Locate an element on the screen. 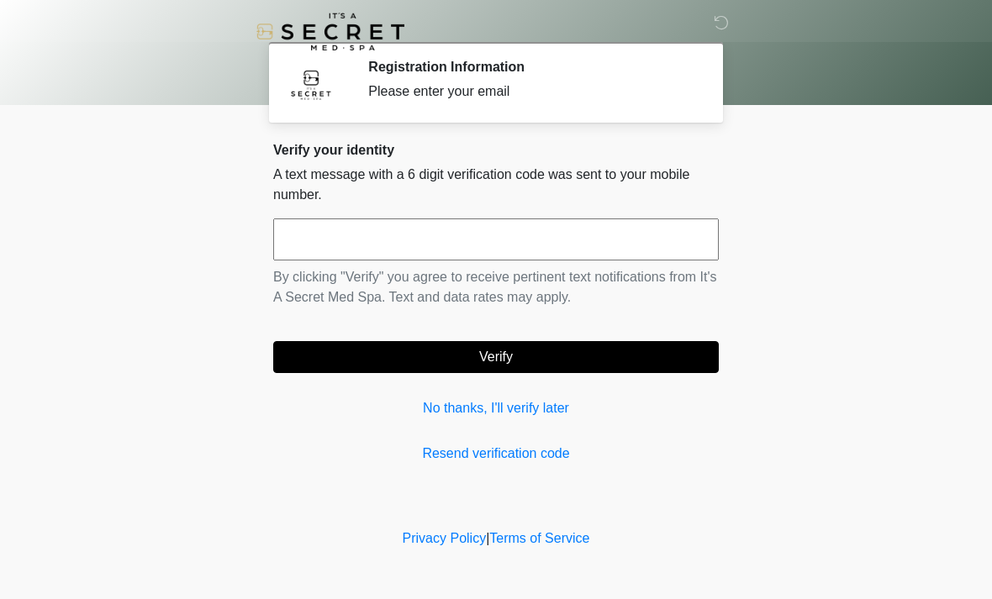 Image resolution: width=992 pixels, height=599 pixels. a: Privacy Policy is located at coordinates (445, 538).